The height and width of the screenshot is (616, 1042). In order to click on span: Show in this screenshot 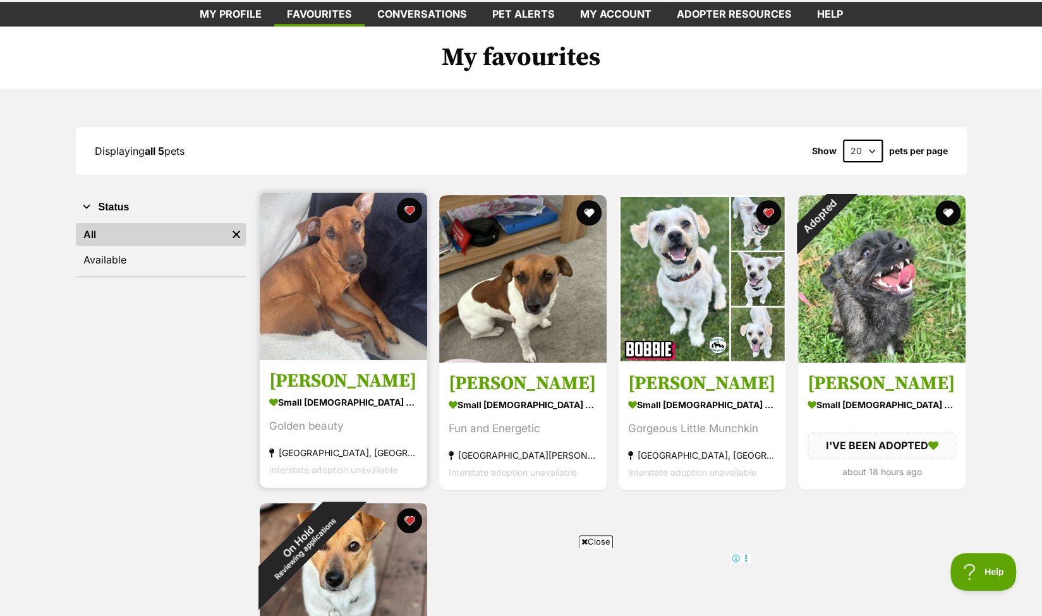, I will do `click(824, 151)`.